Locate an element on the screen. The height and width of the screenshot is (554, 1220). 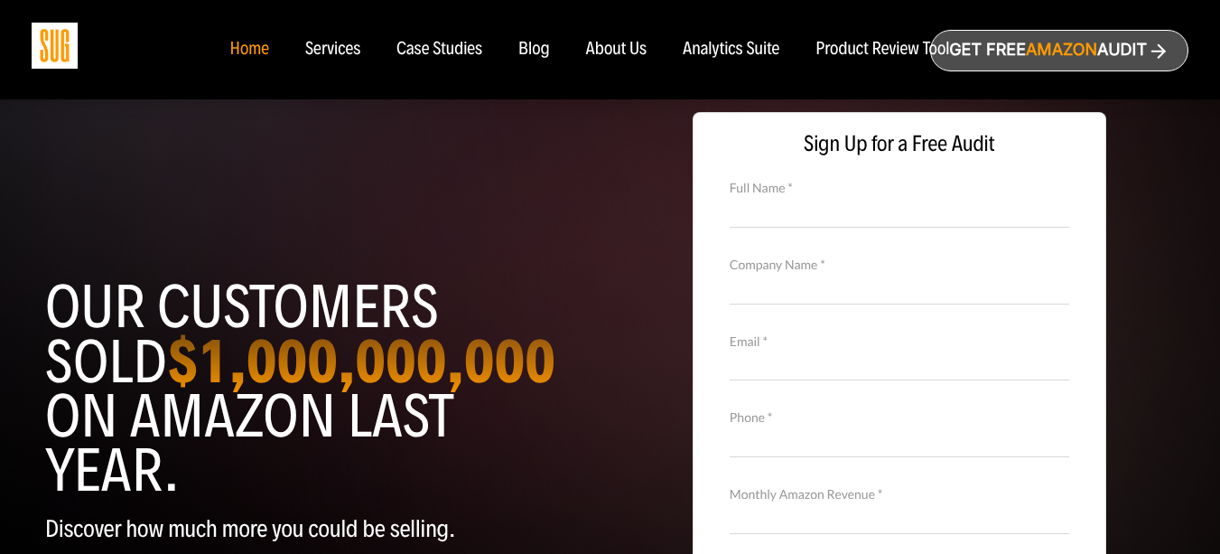
a: Blog is located at coordinates (534, 50).